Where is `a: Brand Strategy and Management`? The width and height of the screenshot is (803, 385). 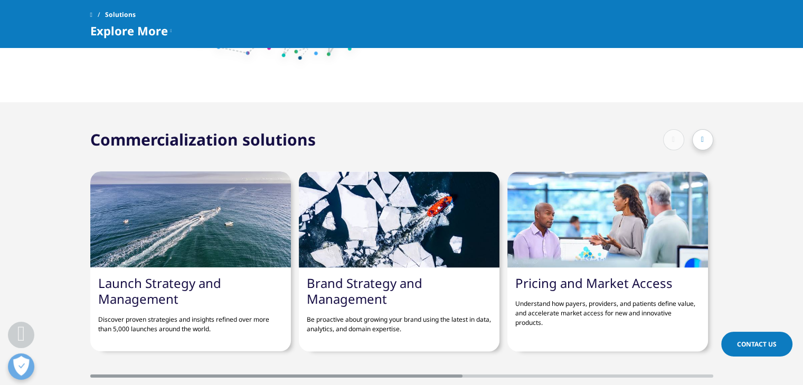
a: Brand Strategy and Management is located at coordinates (364, 291).